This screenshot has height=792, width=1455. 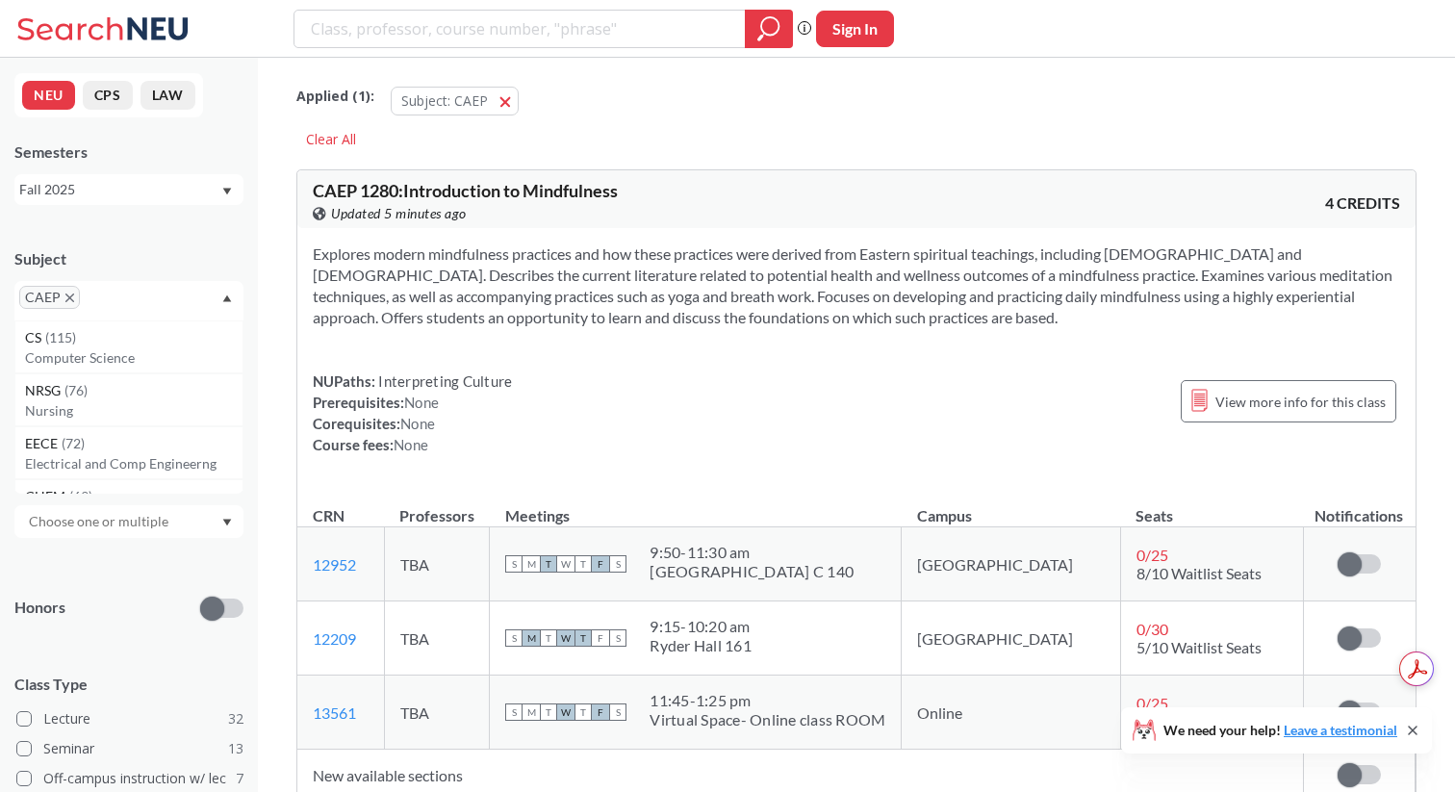 What do you see at coordinates (751, 552) in the screenshot?
I see `div: 9:50 - 11:30 am` at bounding box center [751, 552].